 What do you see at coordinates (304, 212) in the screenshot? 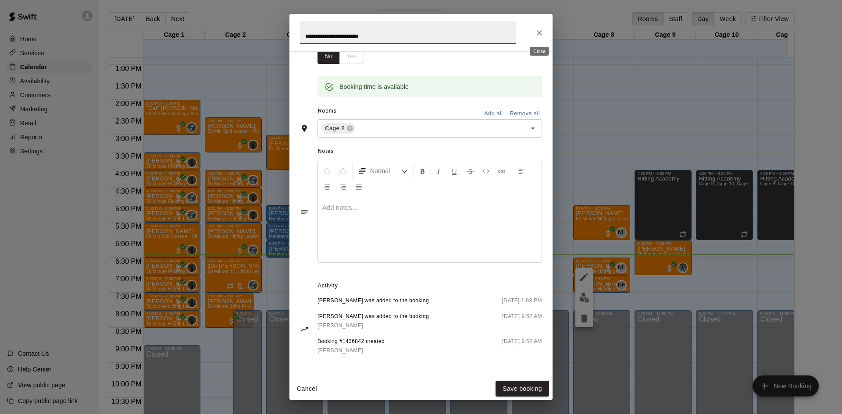
I see `svg: Notes` at bounding box center [304, 212].